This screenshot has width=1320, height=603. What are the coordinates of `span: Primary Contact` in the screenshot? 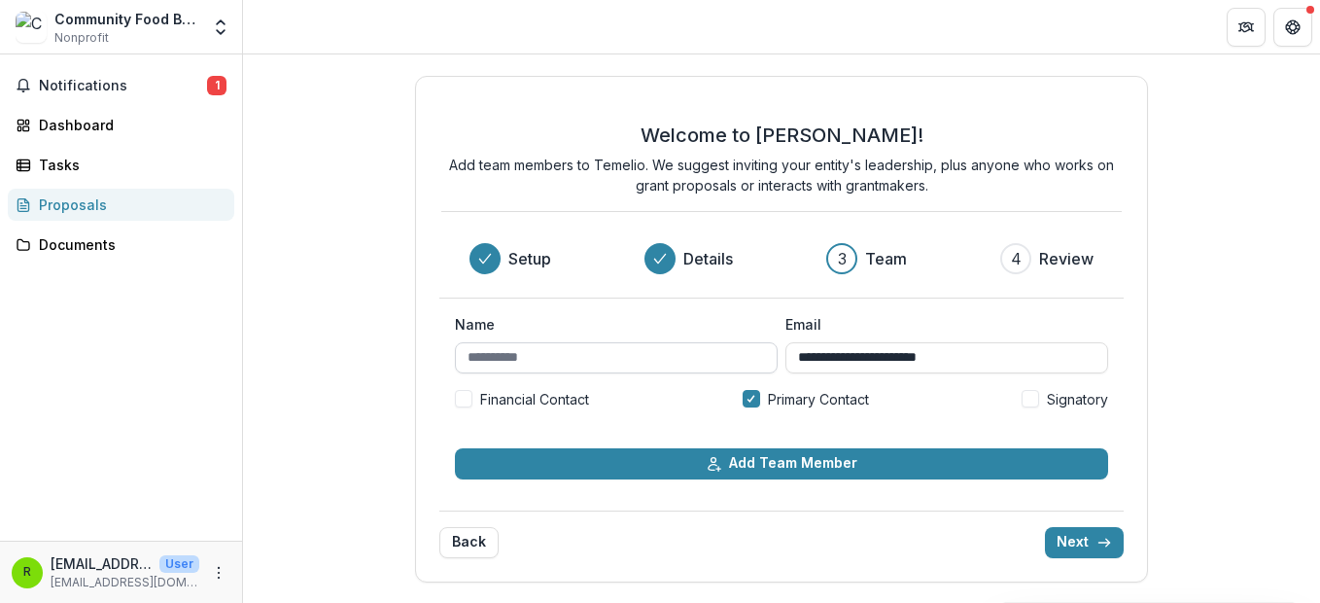 It's located at (819, 399).